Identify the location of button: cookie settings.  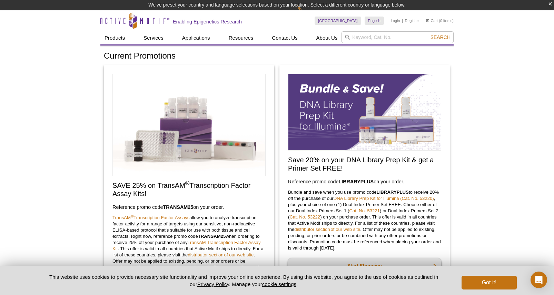
(279, 284).